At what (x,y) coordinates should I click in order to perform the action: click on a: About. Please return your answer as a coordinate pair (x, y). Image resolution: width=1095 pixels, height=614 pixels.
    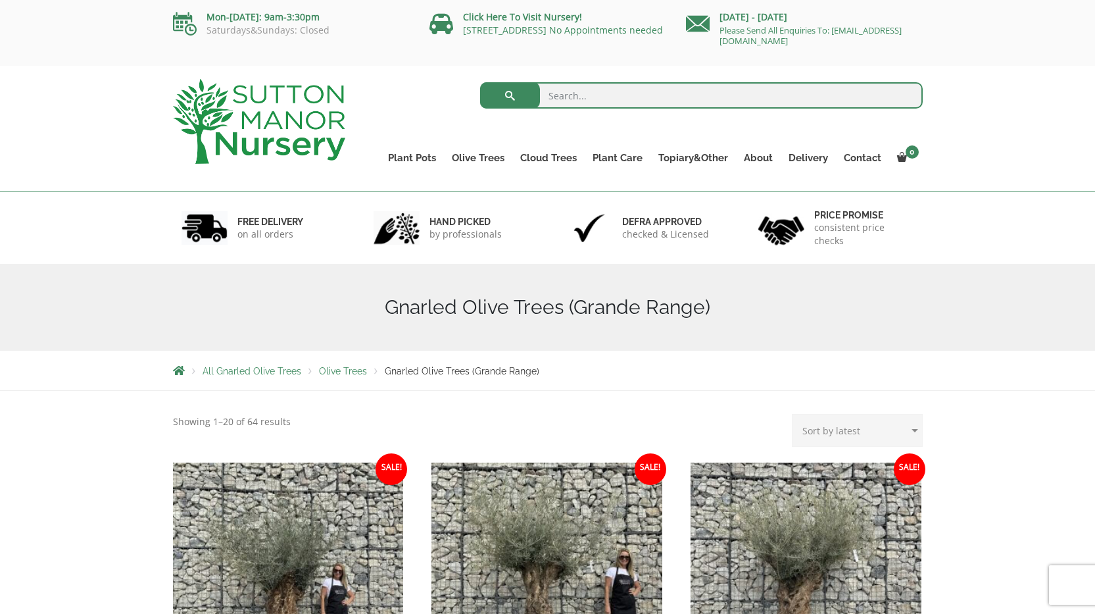
    Looking at the image, I should click on (758, 158).